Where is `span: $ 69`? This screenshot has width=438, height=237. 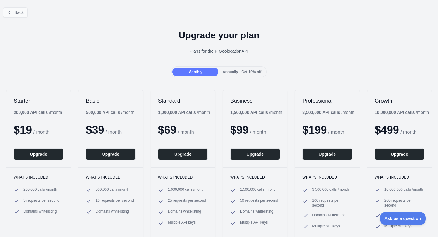 span: $ 69 is located at coordinates (167, 130).